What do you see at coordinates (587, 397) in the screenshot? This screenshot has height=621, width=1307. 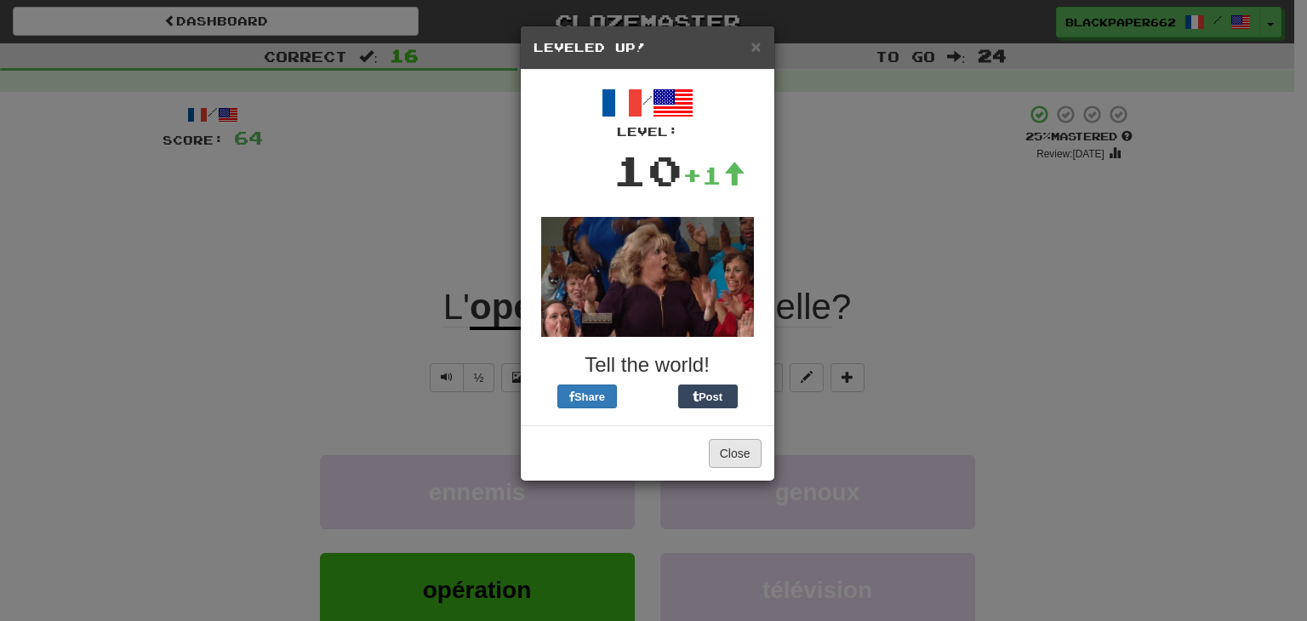 I see `button: Share` at bounding box center [587, 397].